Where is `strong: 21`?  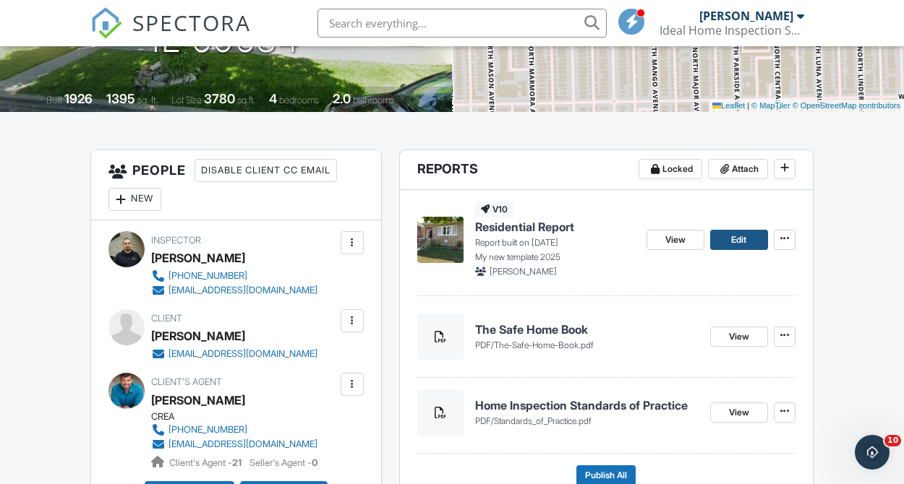
strong: 21 is located at coordinates (236, 463).